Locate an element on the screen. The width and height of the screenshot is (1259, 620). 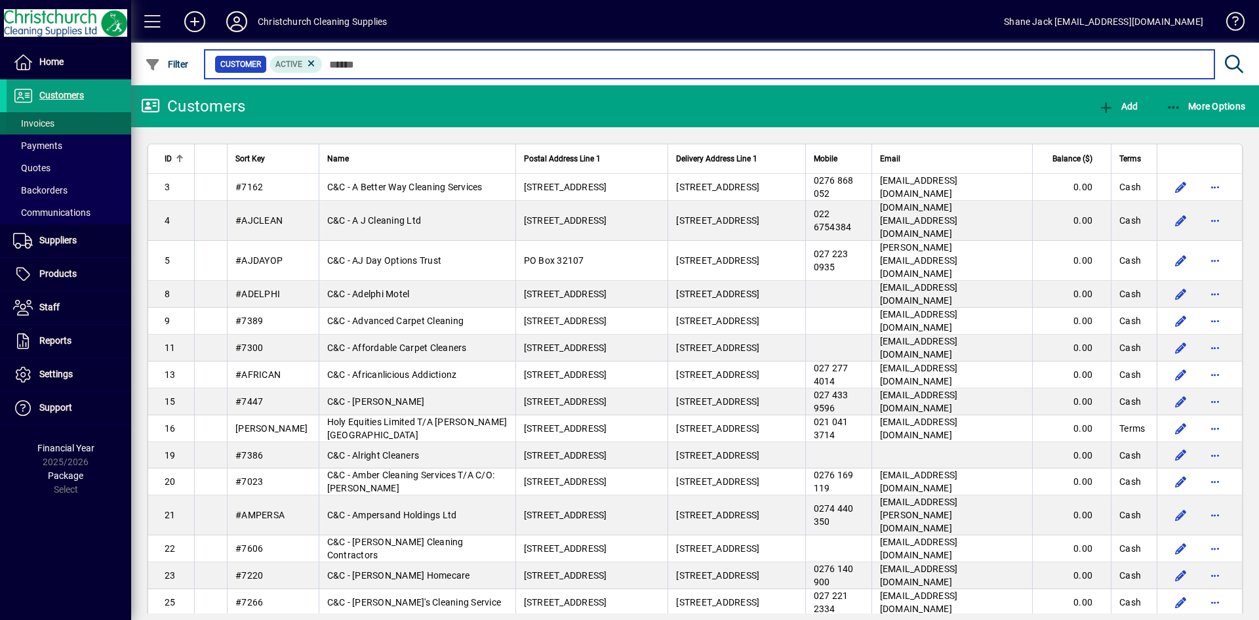
span: 3 is located at coordinates (167, 187).